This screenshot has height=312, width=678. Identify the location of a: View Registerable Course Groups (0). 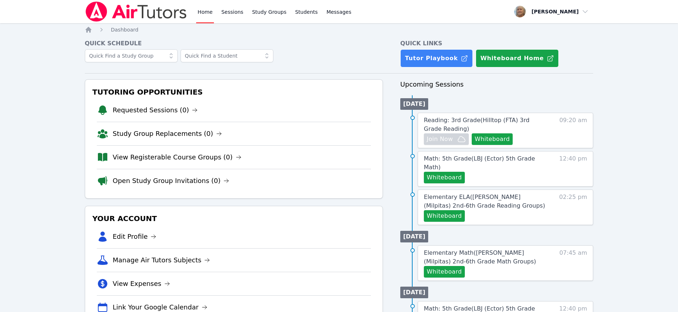
(177, 157).